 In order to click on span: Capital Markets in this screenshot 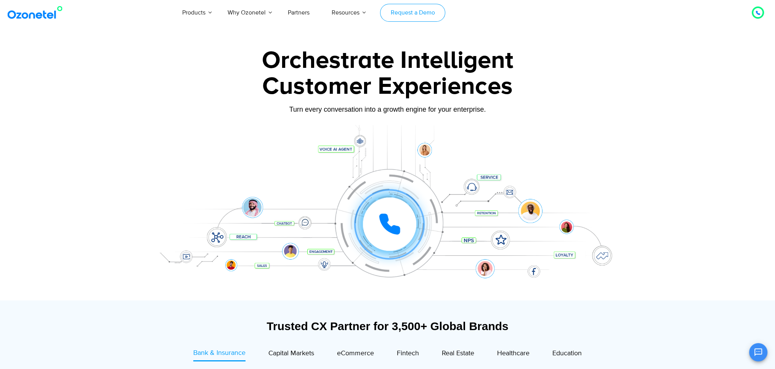, I will do `click(291, 353)`.